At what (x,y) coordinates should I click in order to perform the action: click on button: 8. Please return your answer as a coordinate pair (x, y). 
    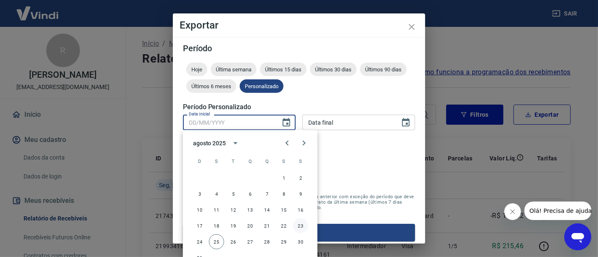
    Looking at the image, I should click on (284, 194).